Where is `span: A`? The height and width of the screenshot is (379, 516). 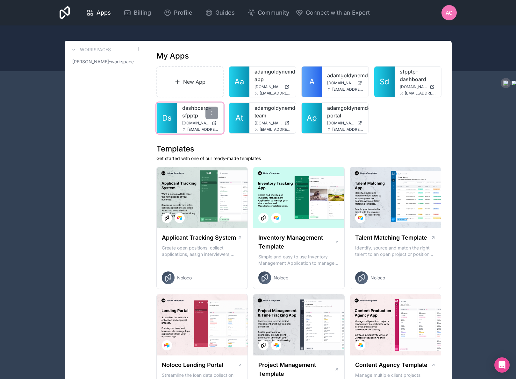 span: A is located at coordinates (312, 82).